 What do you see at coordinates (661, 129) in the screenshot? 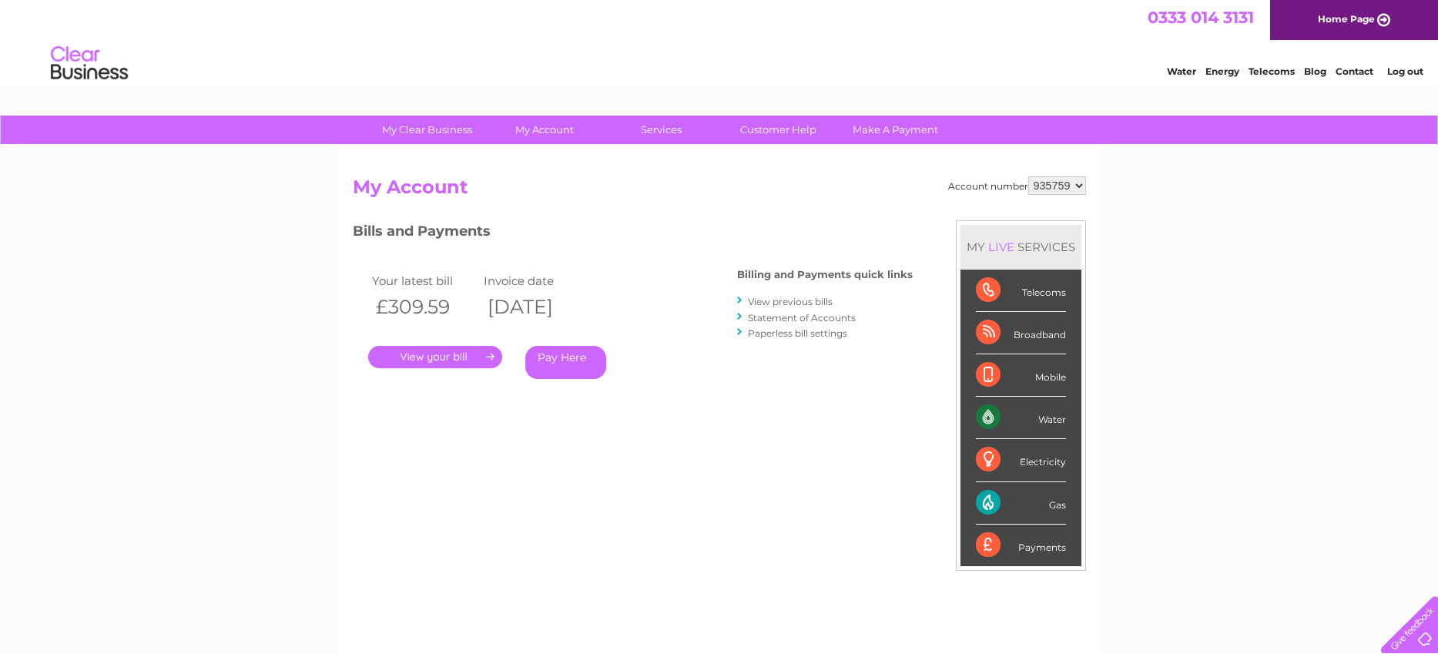
I see `a: Services` at bounding box center [661, 129].